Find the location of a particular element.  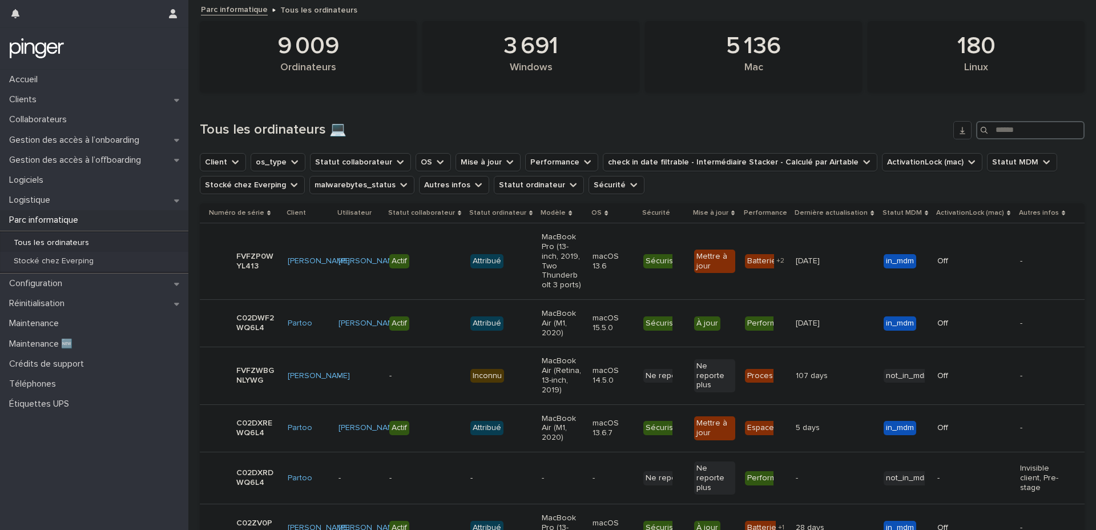

button: OS is located at coordinates (433, 162).